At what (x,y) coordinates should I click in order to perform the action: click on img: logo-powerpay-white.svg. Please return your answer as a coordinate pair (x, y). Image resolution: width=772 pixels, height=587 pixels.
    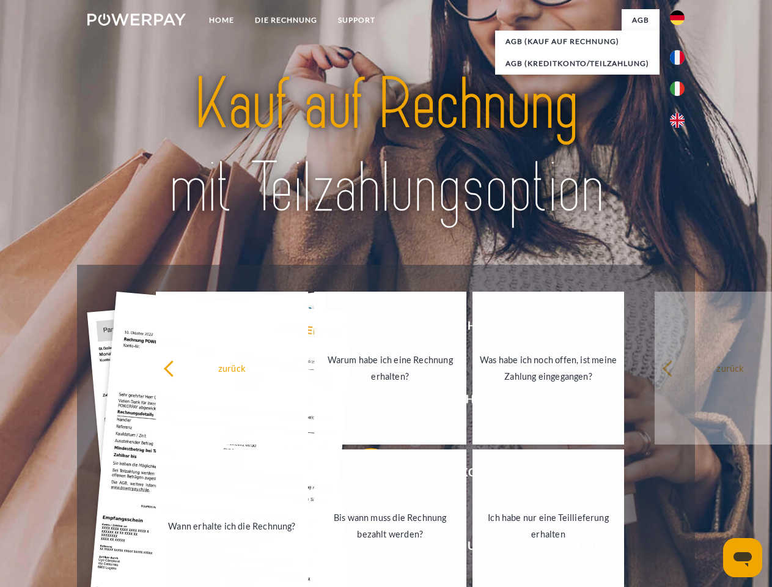
    Looking at the image, I should click on (136, 20).